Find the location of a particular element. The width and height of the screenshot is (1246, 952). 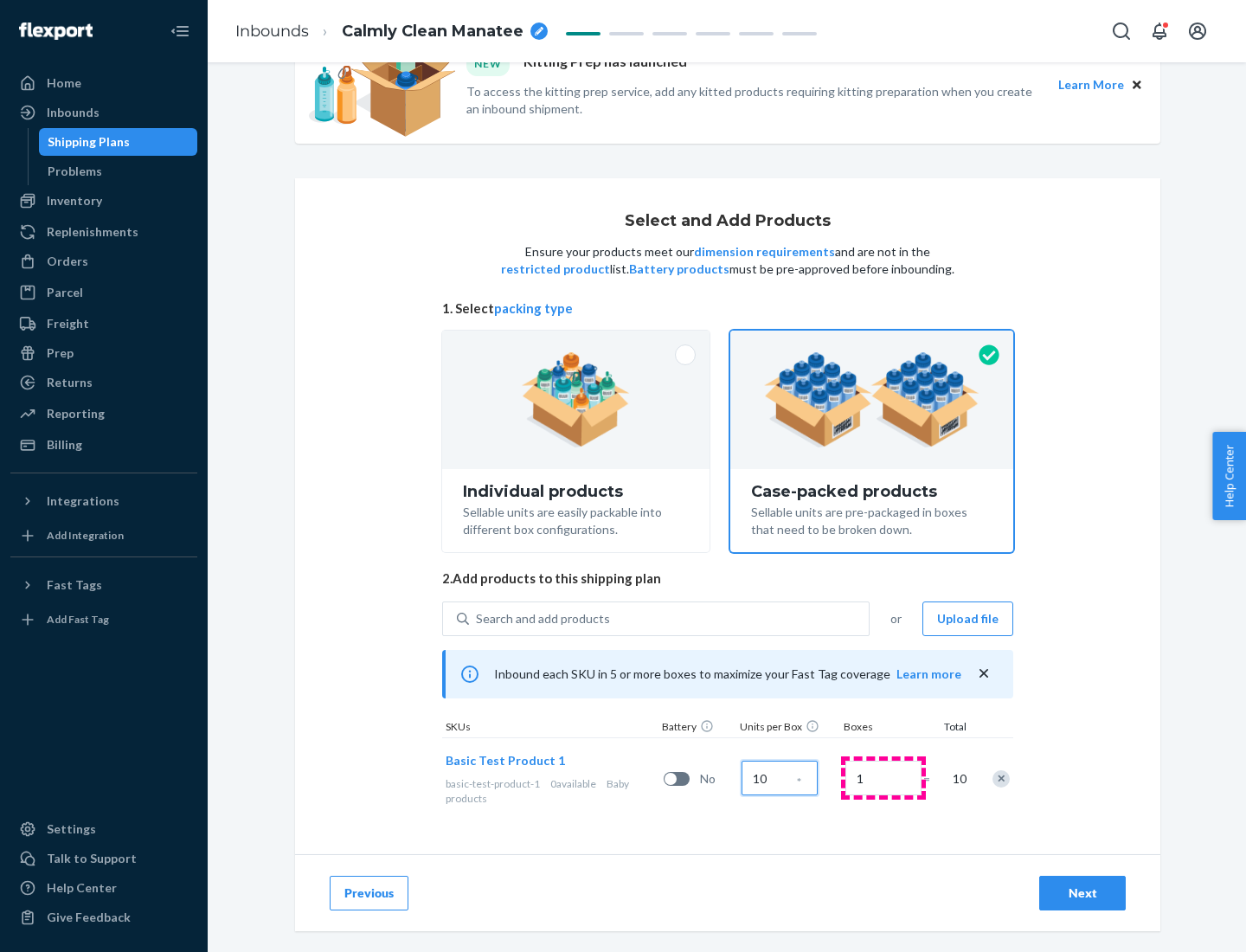

a: Help Center is located at coordinates (104, 887).